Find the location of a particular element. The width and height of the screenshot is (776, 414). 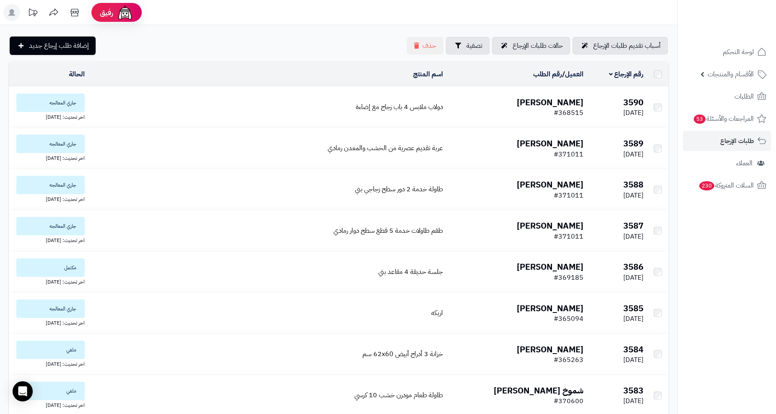

span: الطلبات is located at coordinates (744, 96).